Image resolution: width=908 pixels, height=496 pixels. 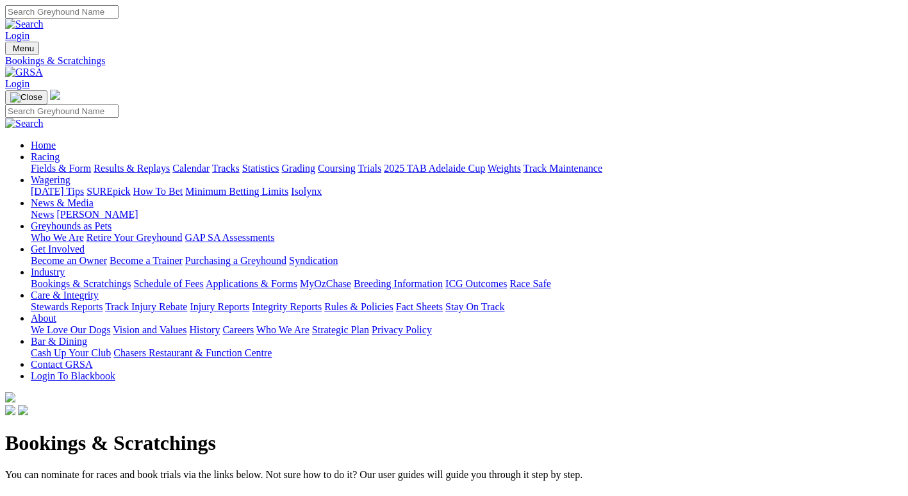 What do you see at coordinates (398, 283) in the screenshot?
I see `a: Breeding Information` at bounding box center [398, 283].